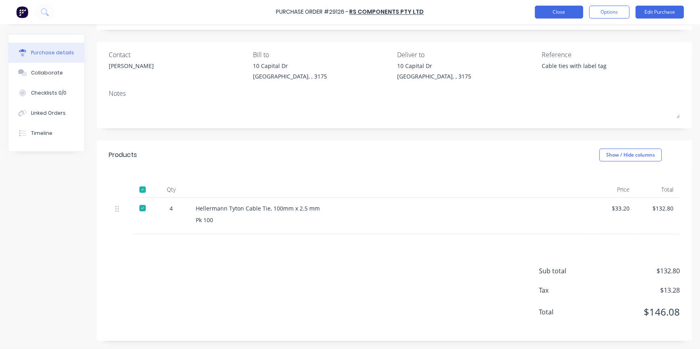 This screenshot has width=700, height=349. Describe the element at coordinates (46, 93) in the screenshot. I see `button: Checklists 0/0` at that location.